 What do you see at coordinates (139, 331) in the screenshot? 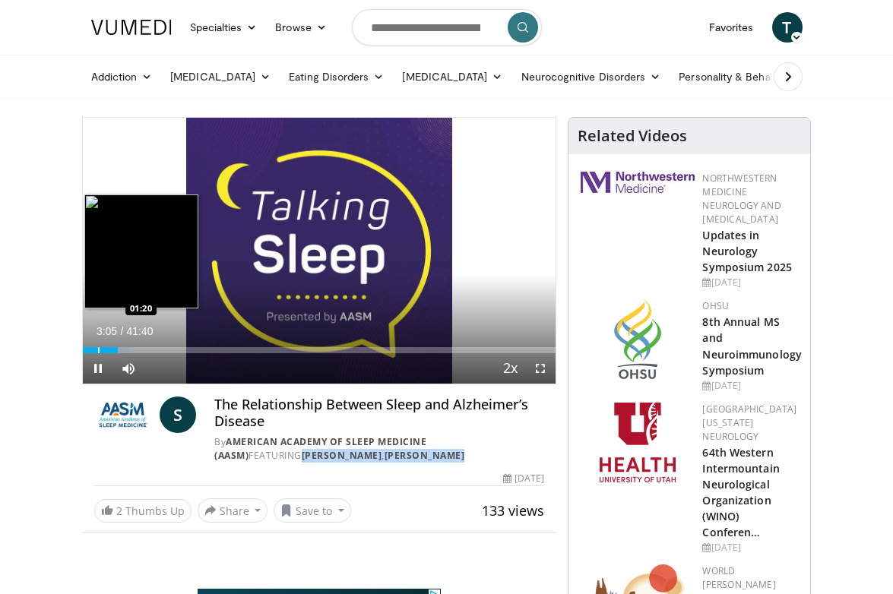
I see `span: 41:40` at bounding box center [139, 331].